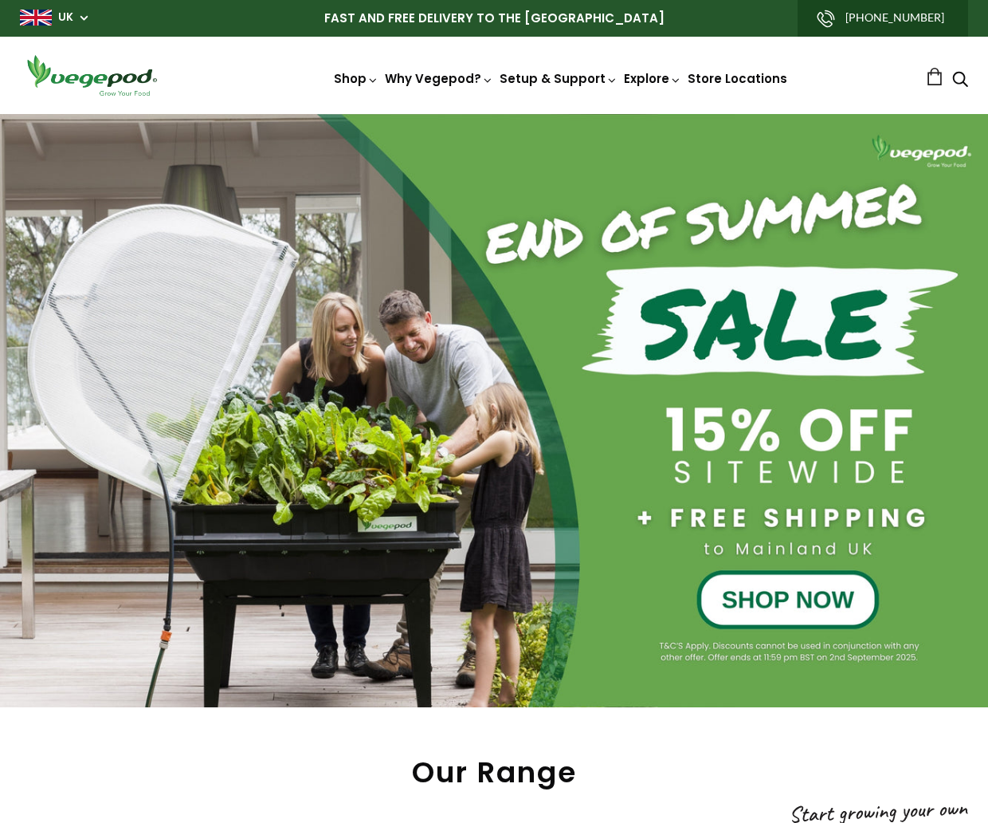 Image resolution: width=988 pixels, height=823 pixels. Describe the element at coordinates (494, 772) in the screenshot. I see `h2: Our Range` at that location.